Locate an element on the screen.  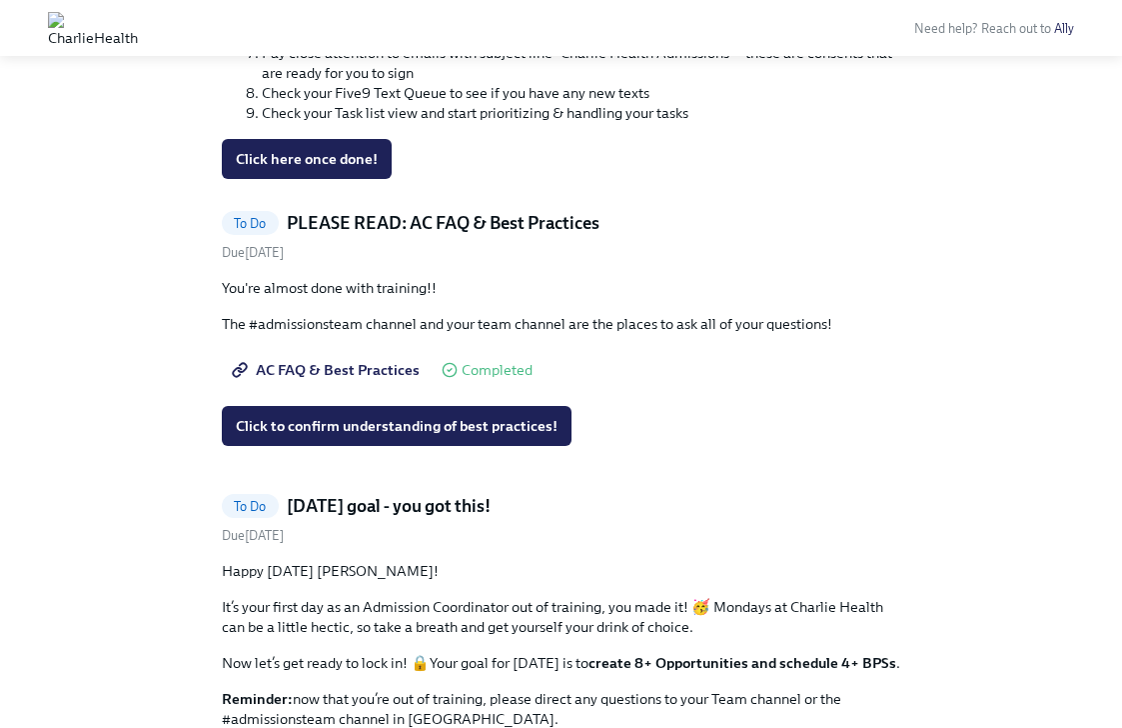
p: It’s your first day as an Admission Coordinator out of training, you made it! 🥳 Mondays at Charli... is located at coordinates (562, 617).